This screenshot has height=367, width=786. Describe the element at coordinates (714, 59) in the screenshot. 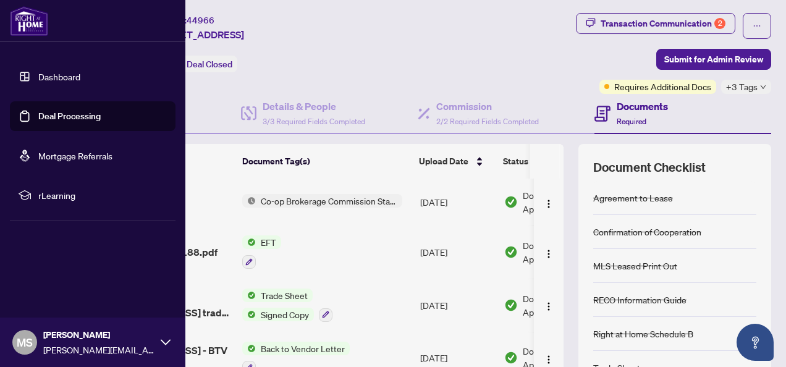

I see `button: Submit for Admin Review` at that location.